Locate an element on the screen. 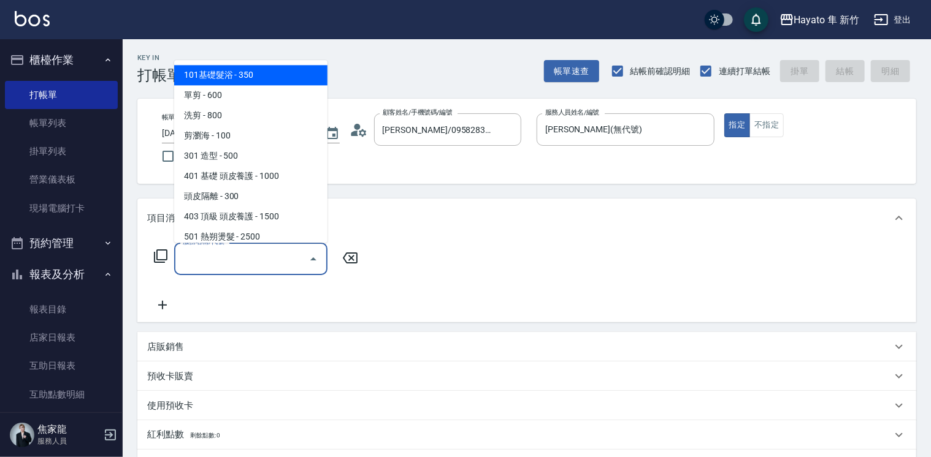 The width and height of the screenshot is (931, 457). a: 現場電腦打卡 is located at coordinates (61, 208).